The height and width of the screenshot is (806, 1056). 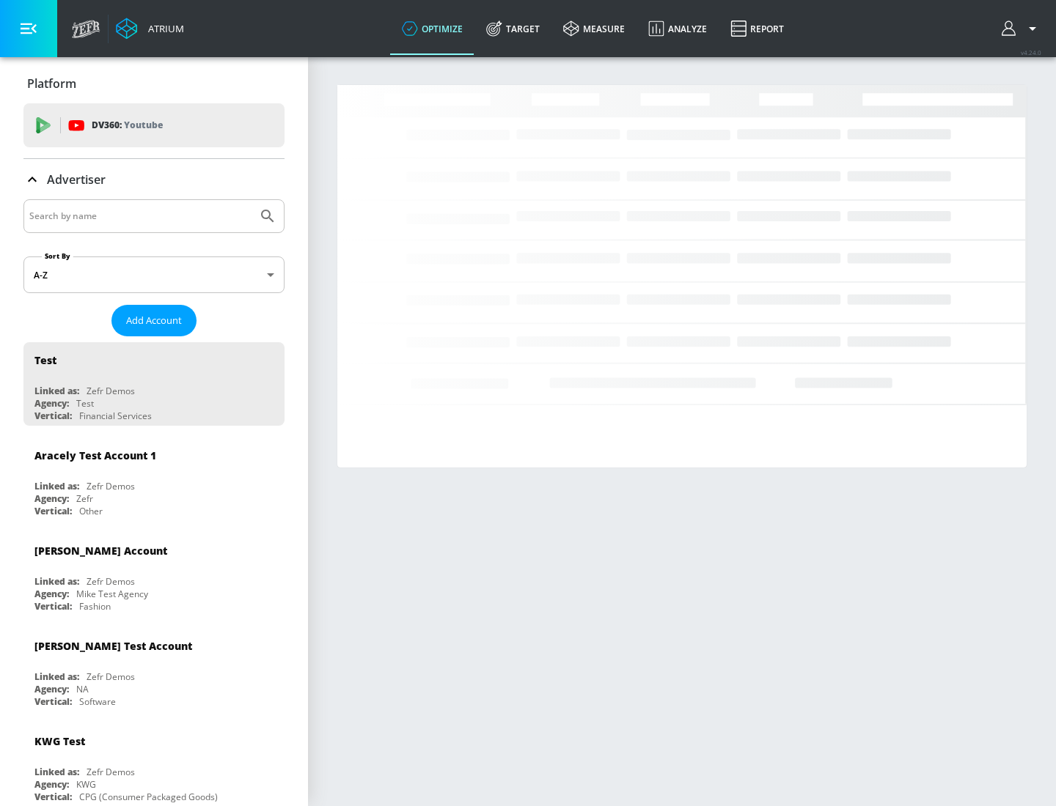 I want to click on div: Zefr, so click(x=84, y=498).